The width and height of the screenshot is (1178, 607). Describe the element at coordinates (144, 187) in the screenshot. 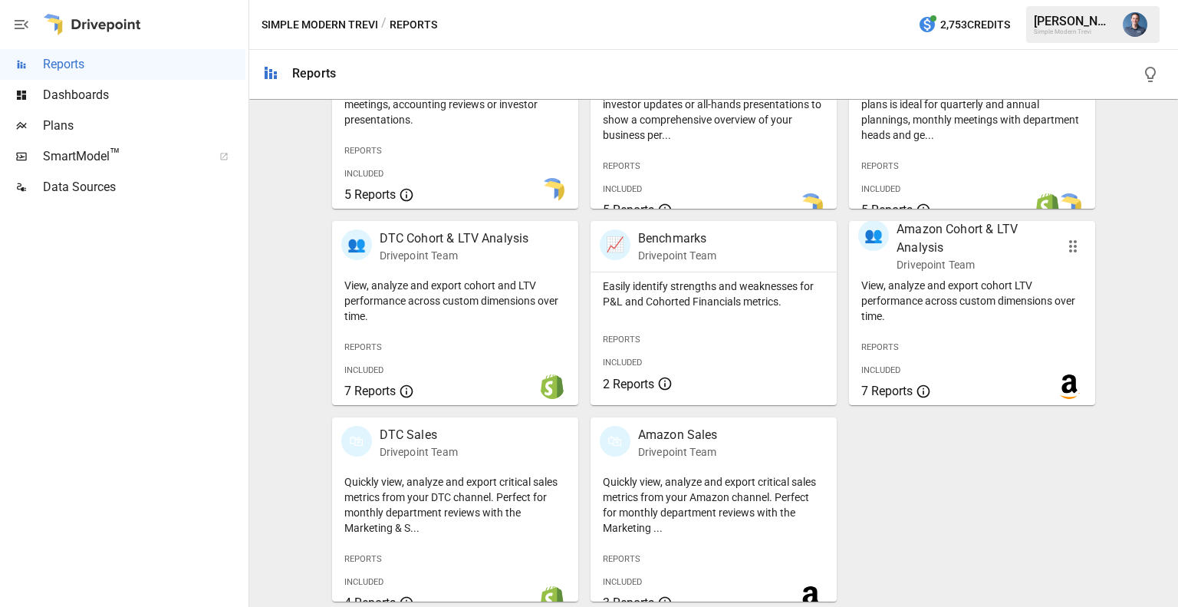

I see `span: Data Sources` at that location.